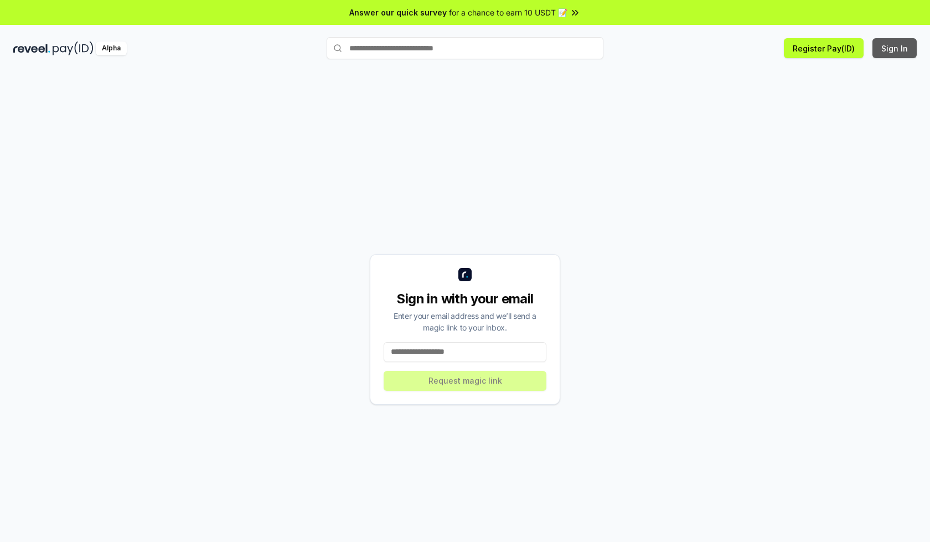 The width and height of the screenshot is (930, 542). What do you see at coordinates (111, 48) in the screenshot?
I see `div: Alpha` at bounding box center [111, 48].